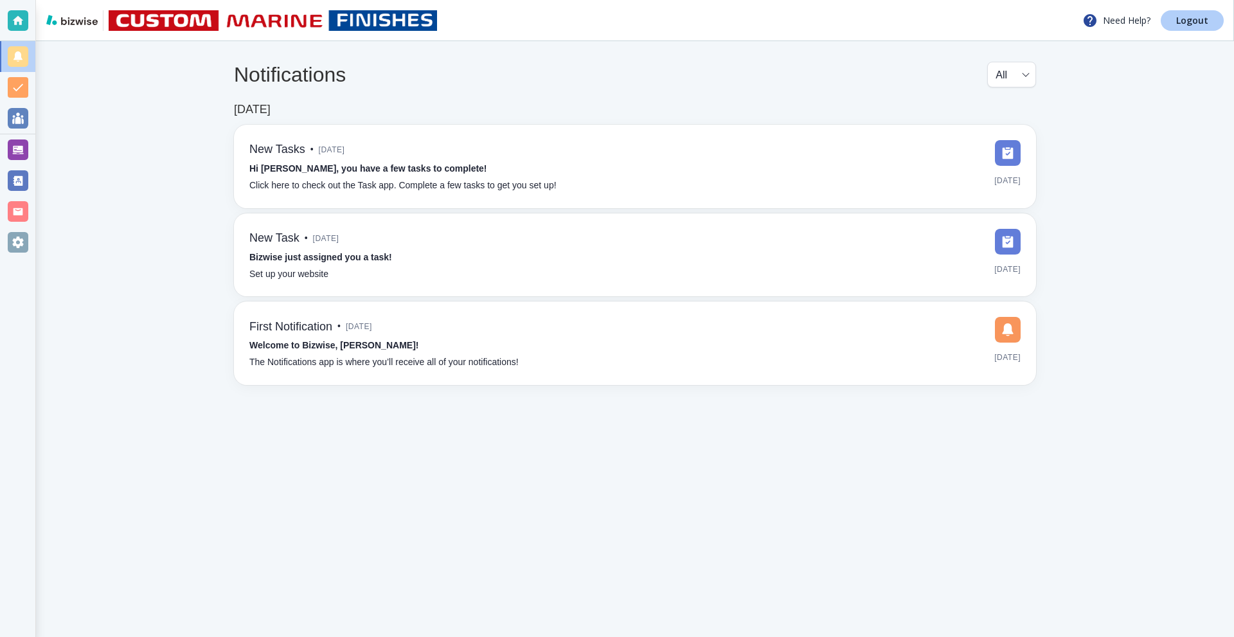  Describe the element at coordinates (321, 257) in the screenshot. I see `strong: Bizwise just assigned you a task!` at that location.